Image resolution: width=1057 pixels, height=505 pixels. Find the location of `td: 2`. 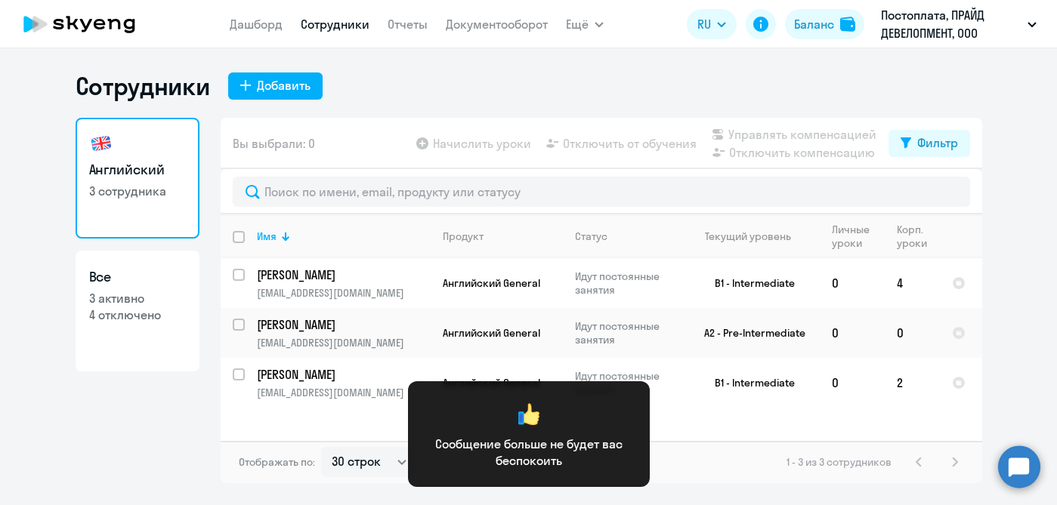

td: 2 is located at coordinates (912, 383).